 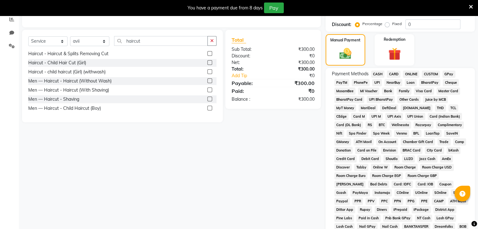 I want to click on span: CEdge, so click(x=342, y=117).